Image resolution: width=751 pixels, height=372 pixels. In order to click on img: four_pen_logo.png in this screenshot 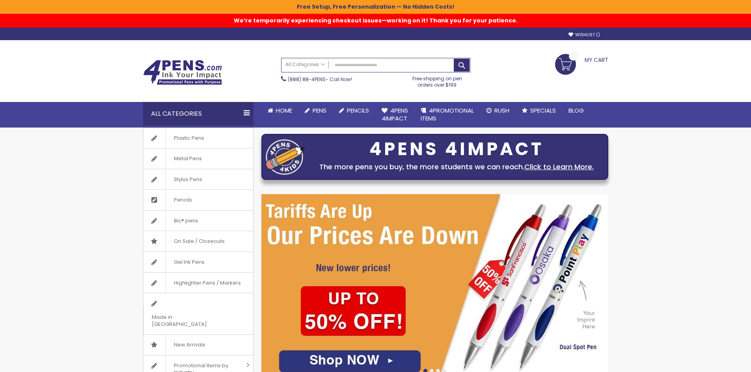, I will do `click(285, 157)`.